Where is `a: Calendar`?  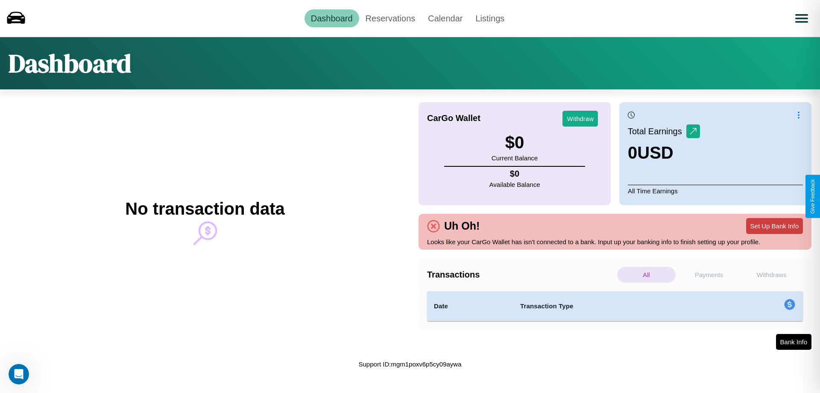 a: Calendar is located at coordinates (445, 18).